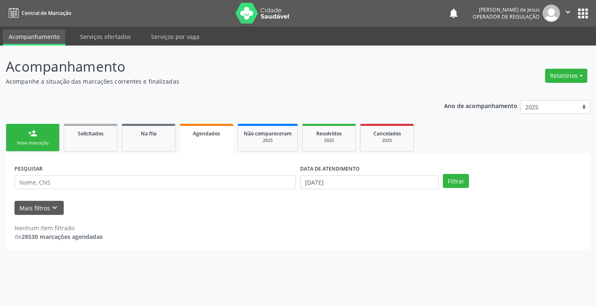  Describe the element at coordinates (387, 133) in the screenshot. I see `span: Cancelados` at that location.